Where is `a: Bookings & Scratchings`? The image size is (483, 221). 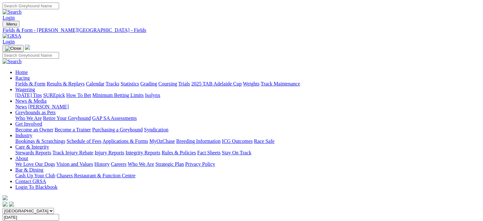 a: Bookings & Scratchings is located at coordinates (40, 141).